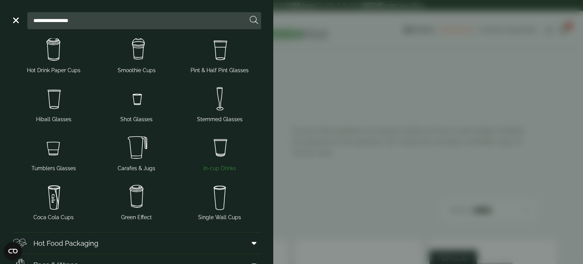 This screenshot has height=264, width=583. Describe the element at coordinates (137, 103) in the screenshot. I see `a: Shot Glasses` at that location.